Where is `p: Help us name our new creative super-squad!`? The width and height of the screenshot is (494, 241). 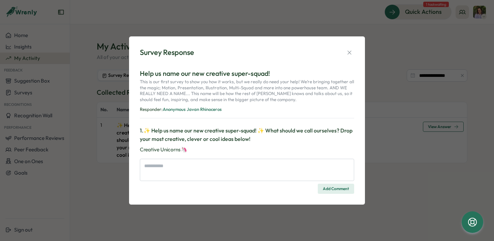
p: Help us name our new creative super-squad! is located at coordinates (247, 73).